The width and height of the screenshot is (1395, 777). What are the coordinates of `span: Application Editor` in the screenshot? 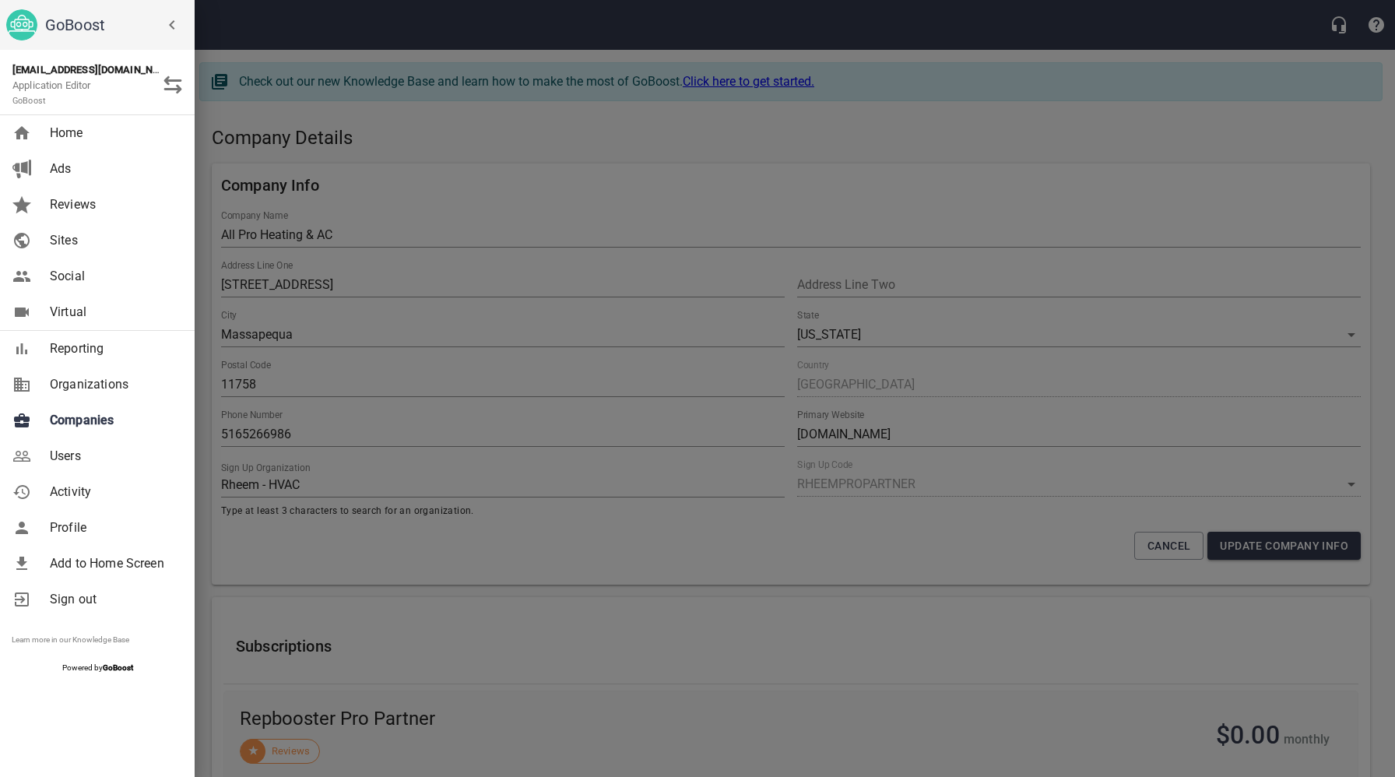 It's located at (51, 93).